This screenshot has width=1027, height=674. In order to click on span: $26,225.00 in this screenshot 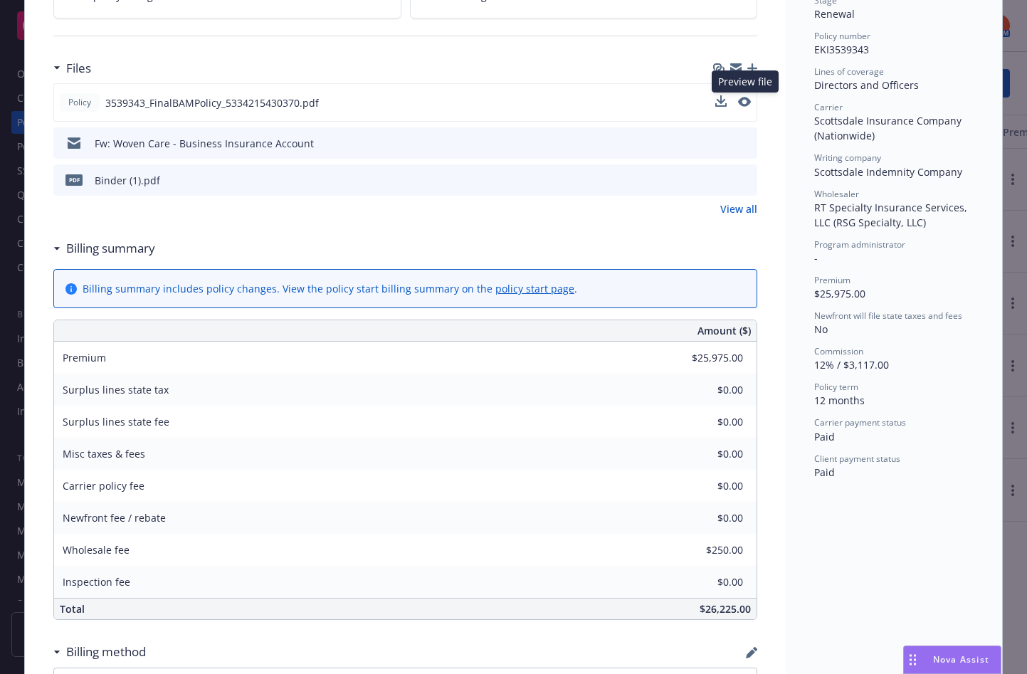, I will do `click(725, 608)`.